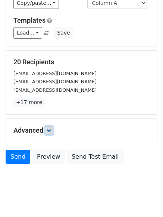 Image resolution: width=163 pixels, height=217 pixels. I want to click on a: Templates, so click(29, 20).